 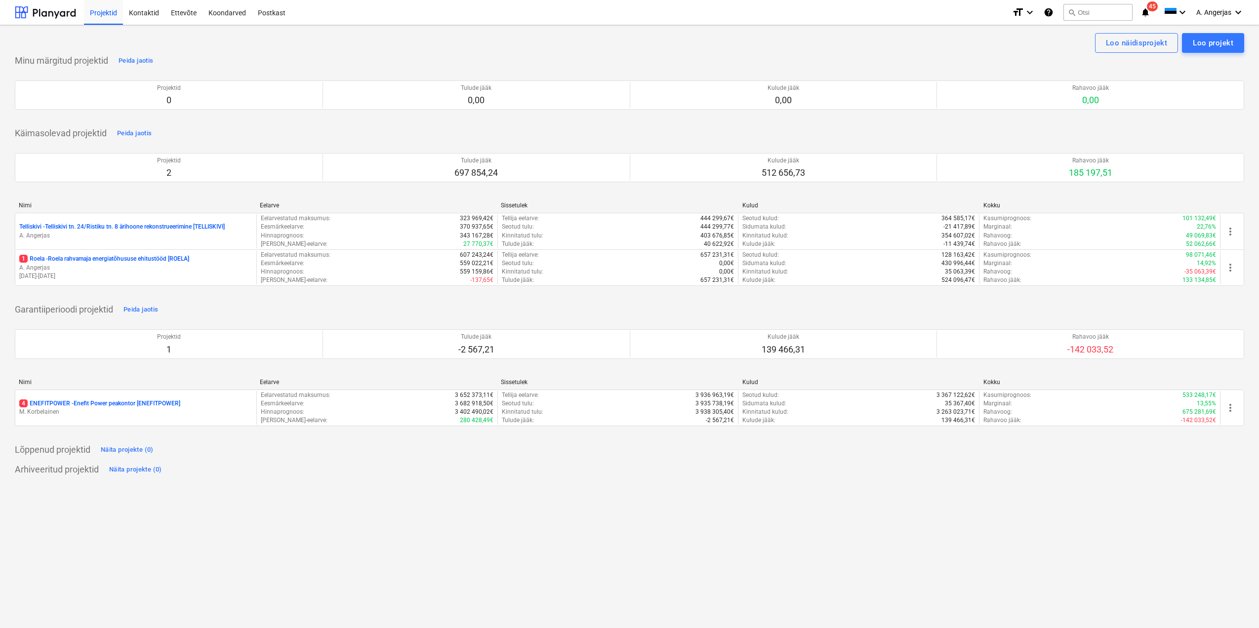 I want to click on p: Minu märgitud projektid, so click(x=61, y=61).